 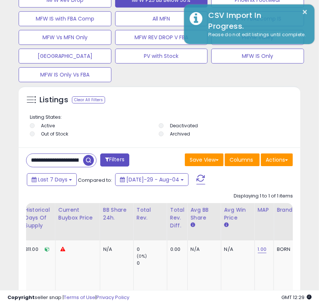 What do you see at coordinates (115, 160) in the screenshot?
I see `button: Filters` at bounding box center [115, 160].